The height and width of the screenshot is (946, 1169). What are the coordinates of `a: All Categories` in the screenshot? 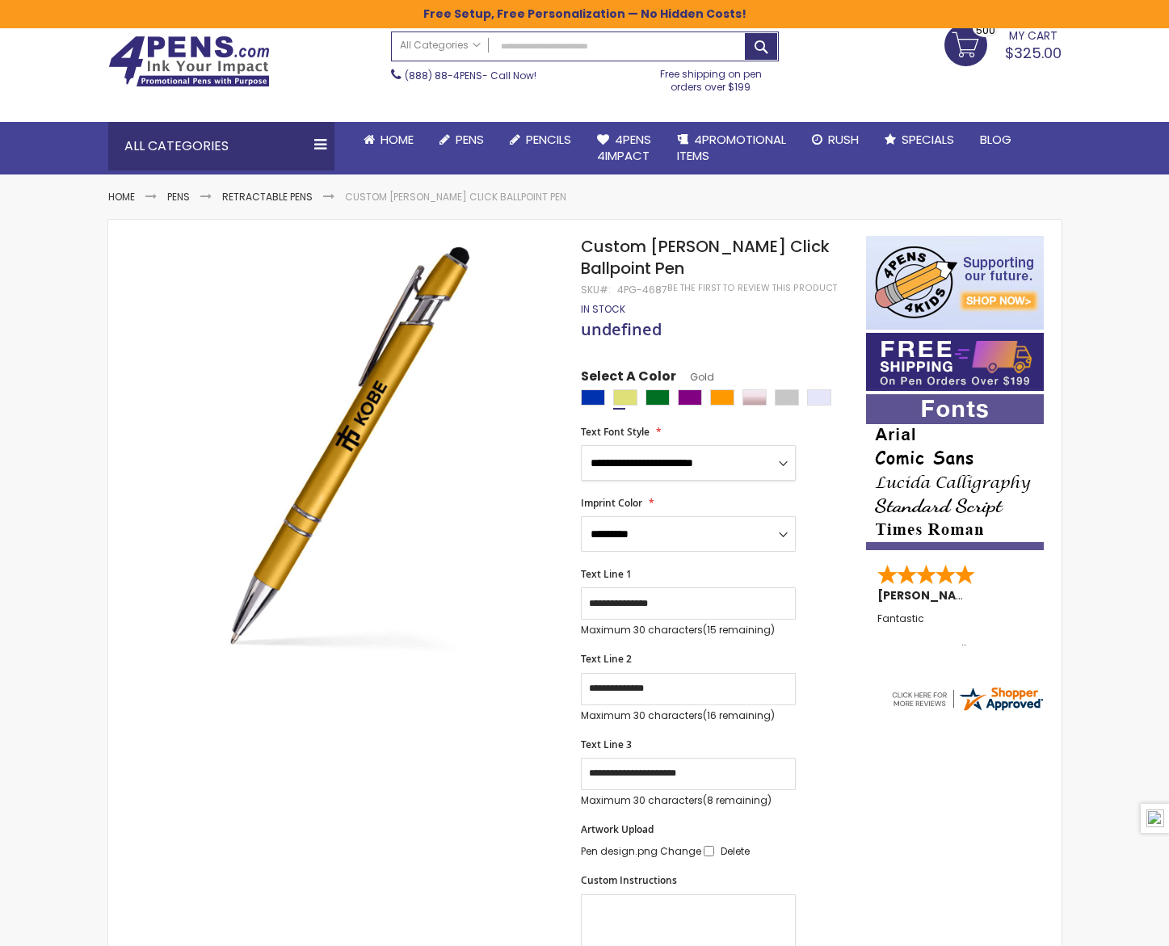 It's located at (440, 45).